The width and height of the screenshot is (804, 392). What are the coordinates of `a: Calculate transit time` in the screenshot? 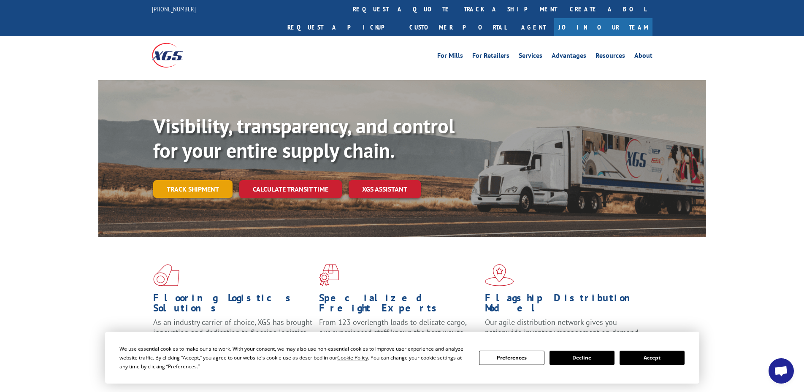 It's located at (290, 189).